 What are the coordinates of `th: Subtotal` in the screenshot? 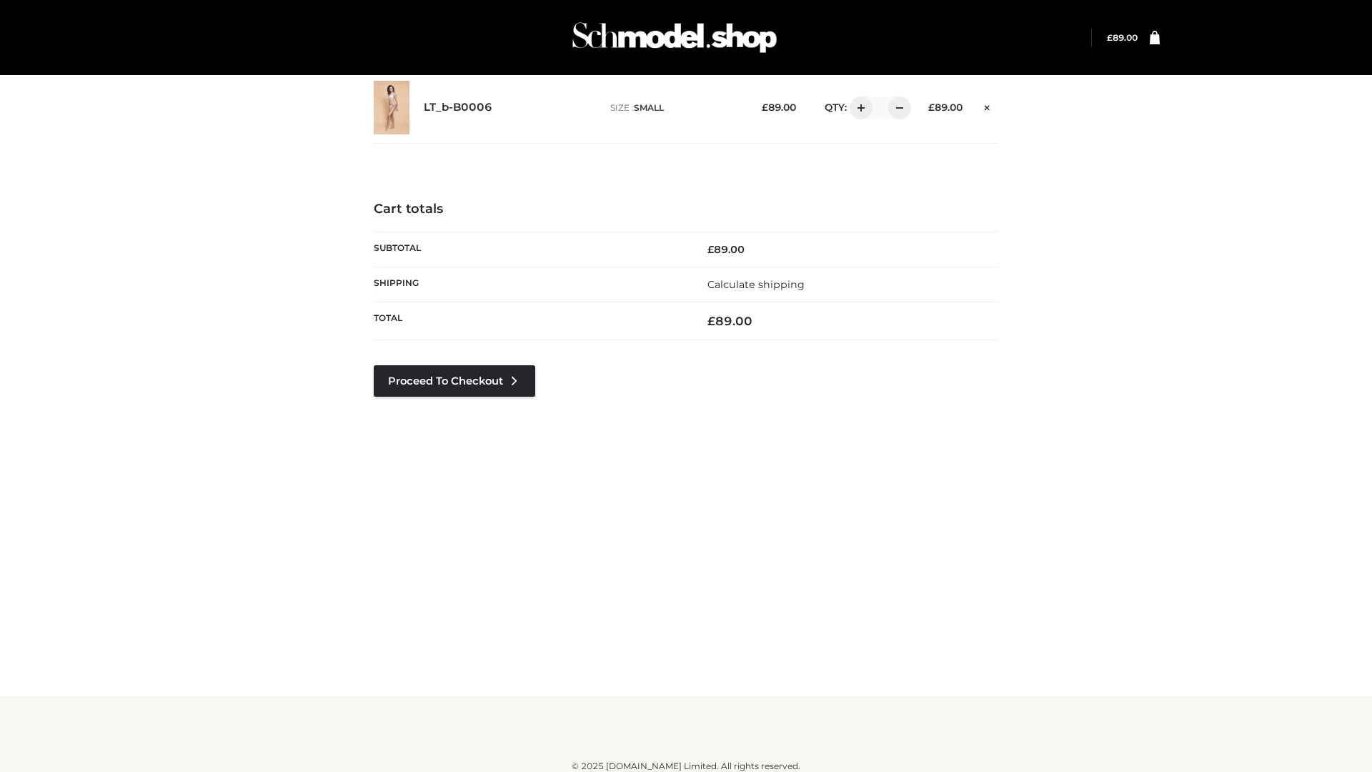 It's located at (530, 249).